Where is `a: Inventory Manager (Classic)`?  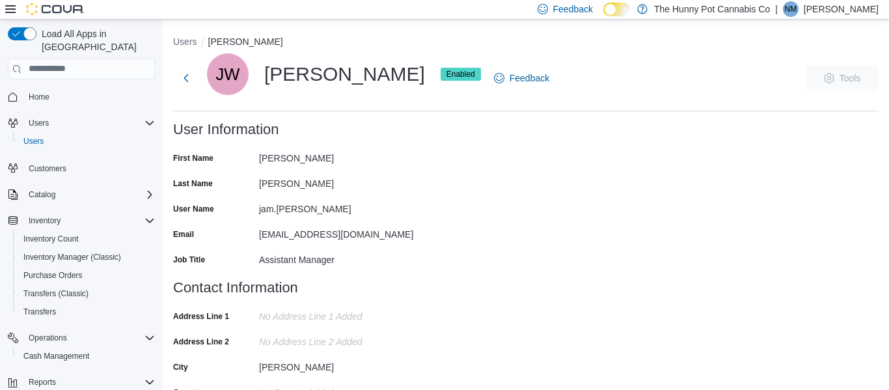 a: Inventory Manager (Classic) is located at coordinates (72, 257).